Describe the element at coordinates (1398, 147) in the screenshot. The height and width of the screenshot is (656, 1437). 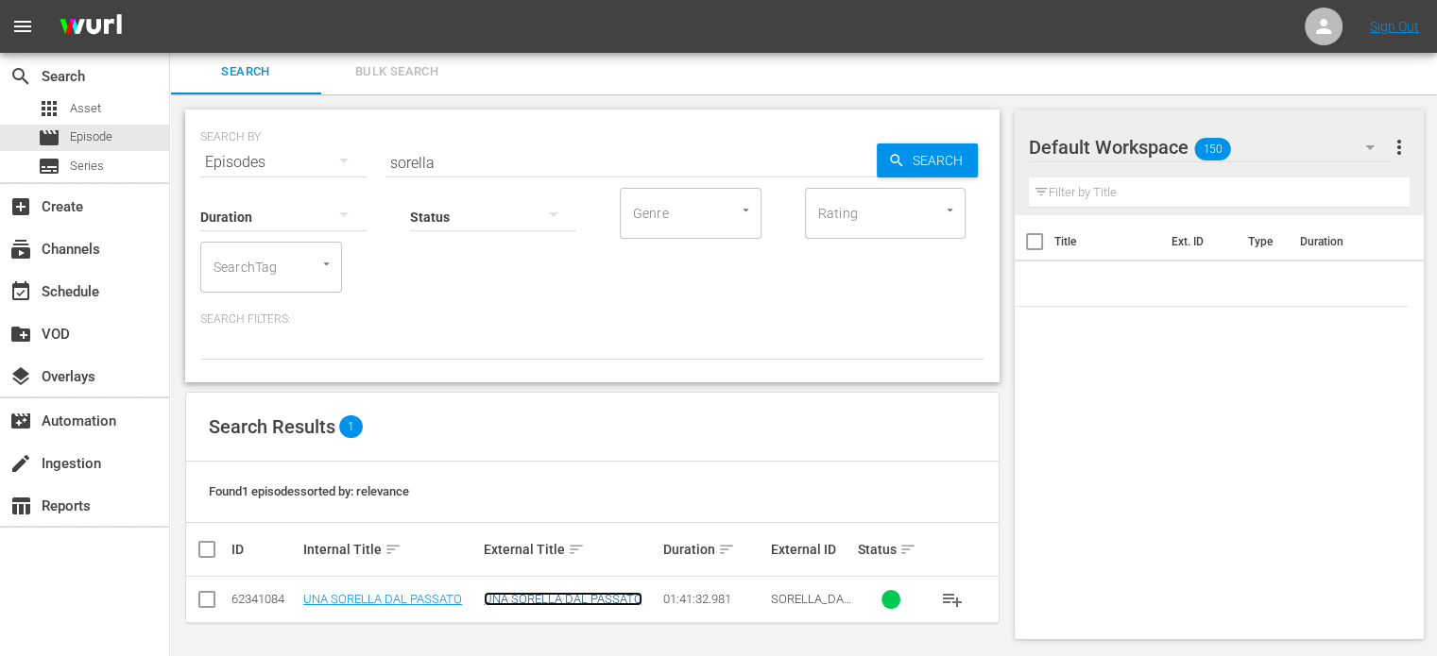
I see `span: more_vert` at that location.